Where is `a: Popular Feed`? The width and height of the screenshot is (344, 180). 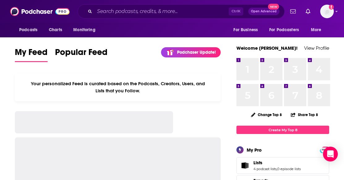
a: Popular Feed is located at coordinates (81, 54).